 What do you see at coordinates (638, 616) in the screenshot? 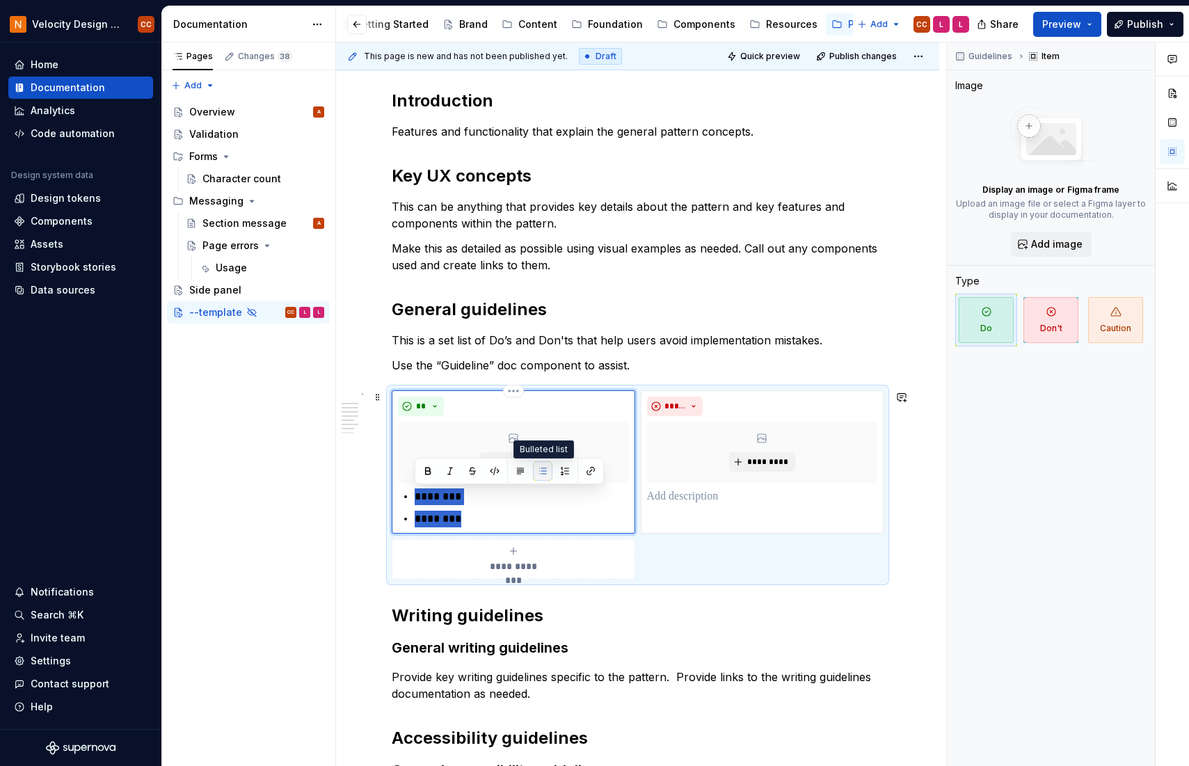
I see `h2: Writing guidelines` at bounding box center [638, 616].